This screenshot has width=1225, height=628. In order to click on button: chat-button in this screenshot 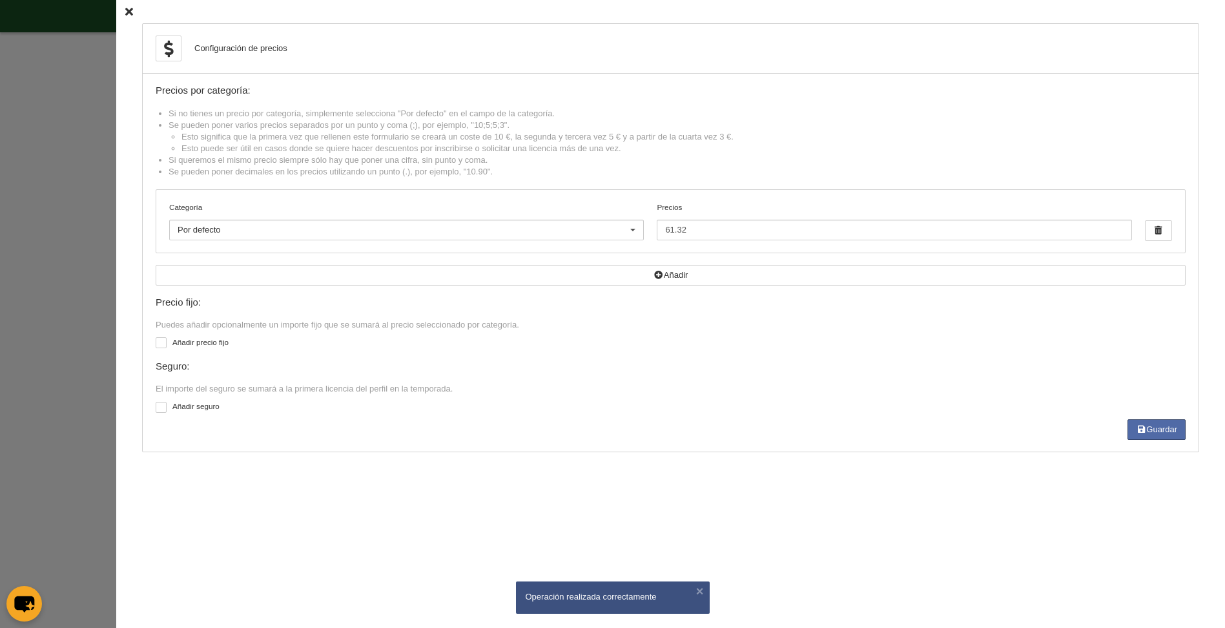, I will do `click(24, 603)`.